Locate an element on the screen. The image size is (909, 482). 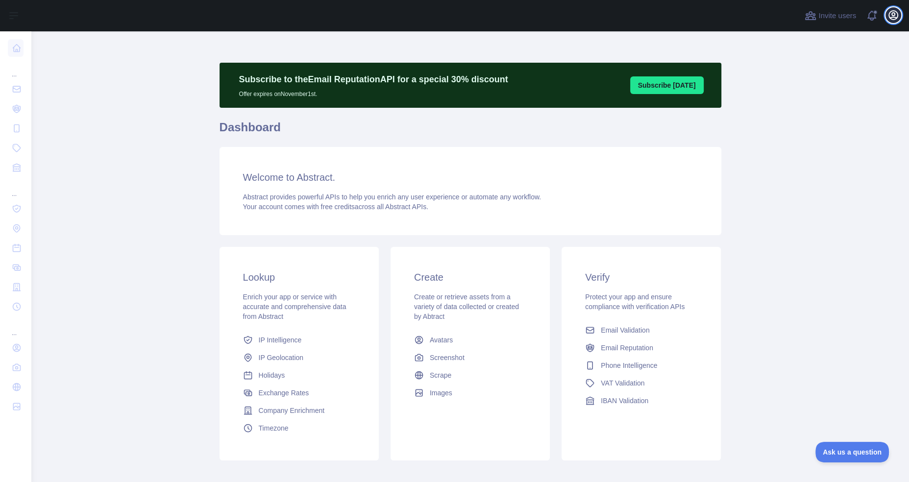
span: VAT Validation is located at coordinates (623, 383).